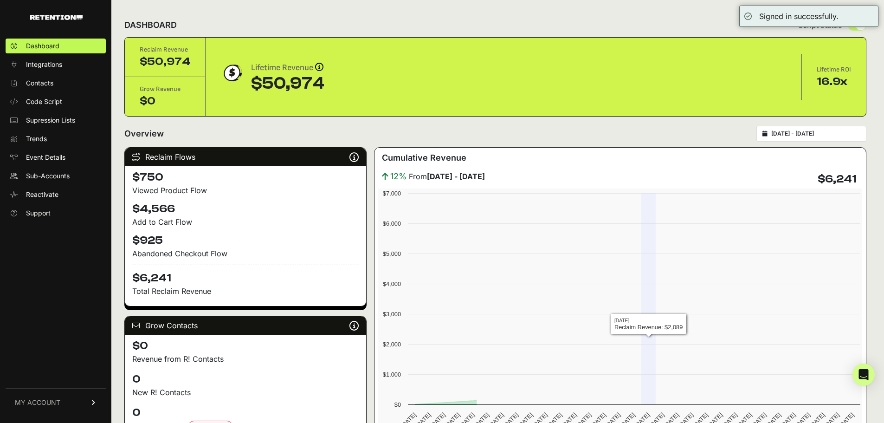 This screenshot has height=423, width=884. What do you see at coordinates (56, 402) in the screenshot?
I see `a: MY ACCOUNT` at bounding box center [56, 402].